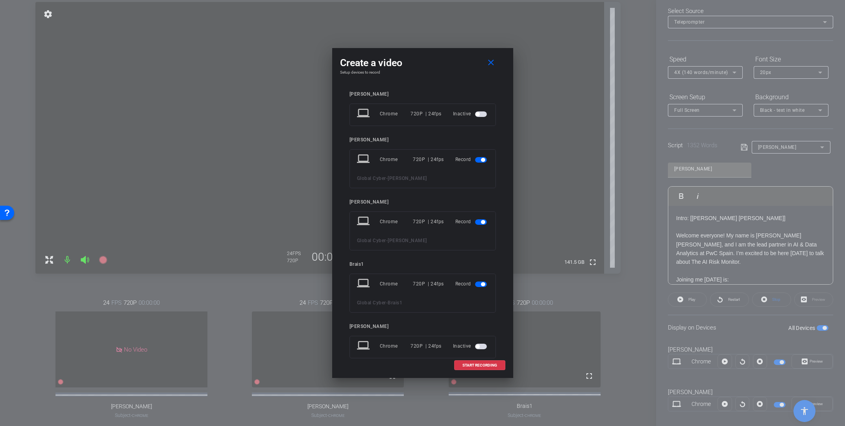  Describe the element at coordinates (423, 72) in the screenshot. I see `h4: Setup devices to record` at that location.